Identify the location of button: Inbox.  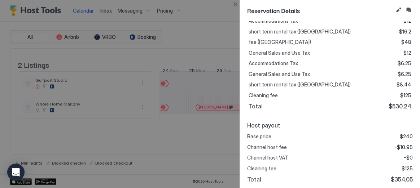
(408, 10).